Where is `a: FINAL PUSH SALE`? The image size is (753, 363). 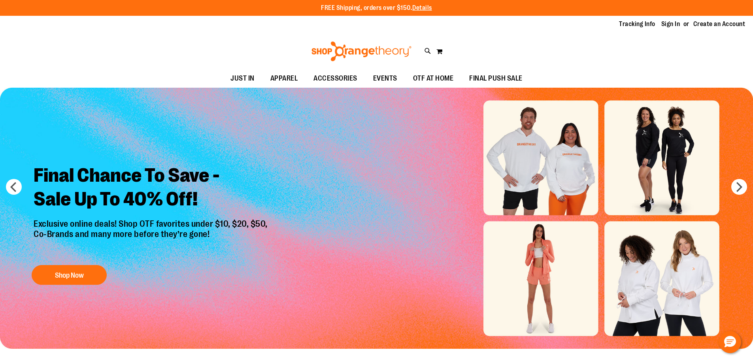 a: FINAL PUSH SALE is located at coordinates (495, 79).